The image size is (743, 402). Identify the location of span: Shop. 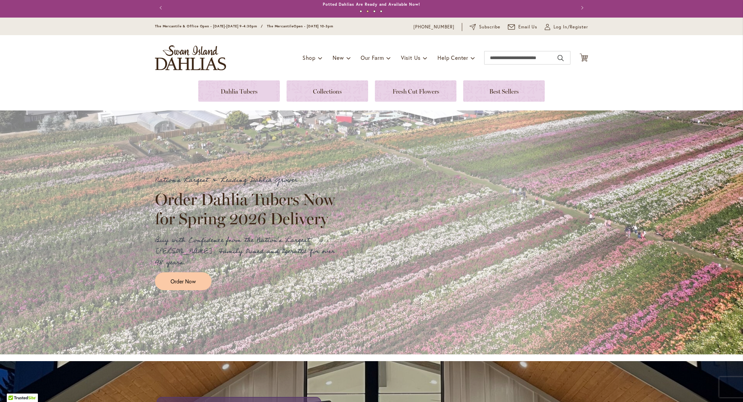
(309, 57).